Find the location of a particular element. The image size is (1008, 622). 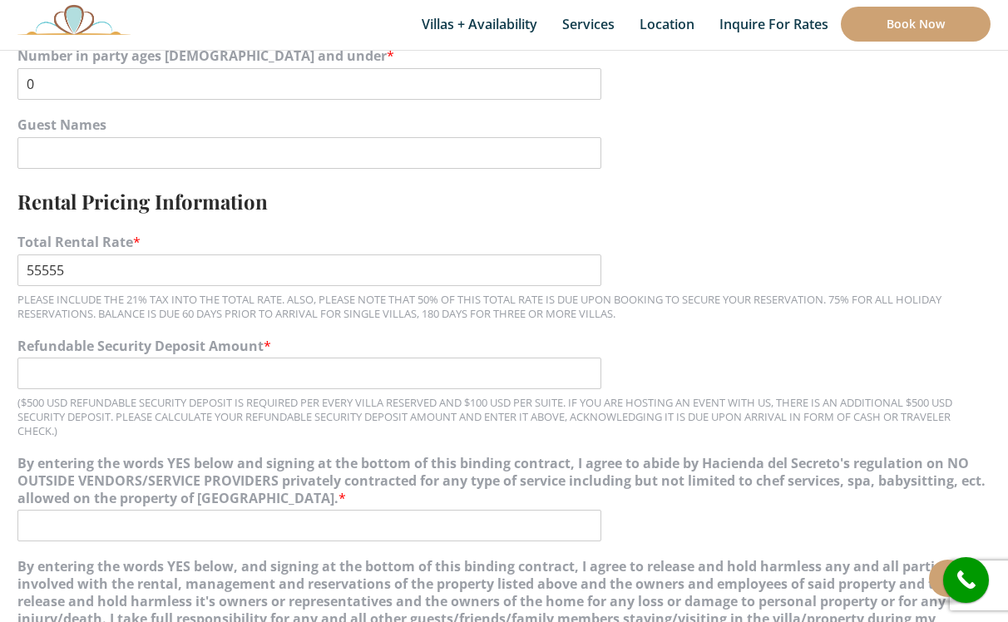

div: PLEASE INCLUDE THE 21% TAX INTO THE TOTAL RATE. ALSO, PLEASE NOTE THAT 50% OF THIS TOTAL RATE IS ... is located at coordinates (504, 307).